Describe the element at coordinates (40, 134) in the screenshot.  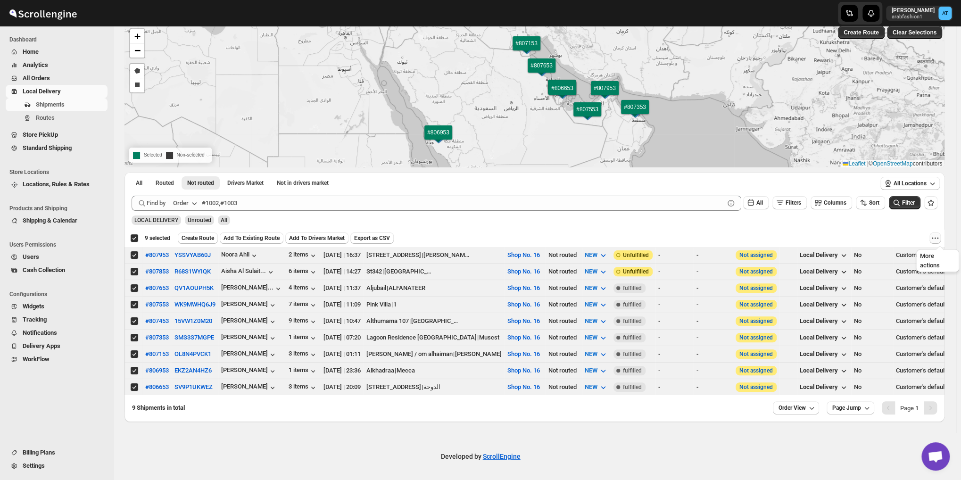
I see `span: Store PickUp` at that location.